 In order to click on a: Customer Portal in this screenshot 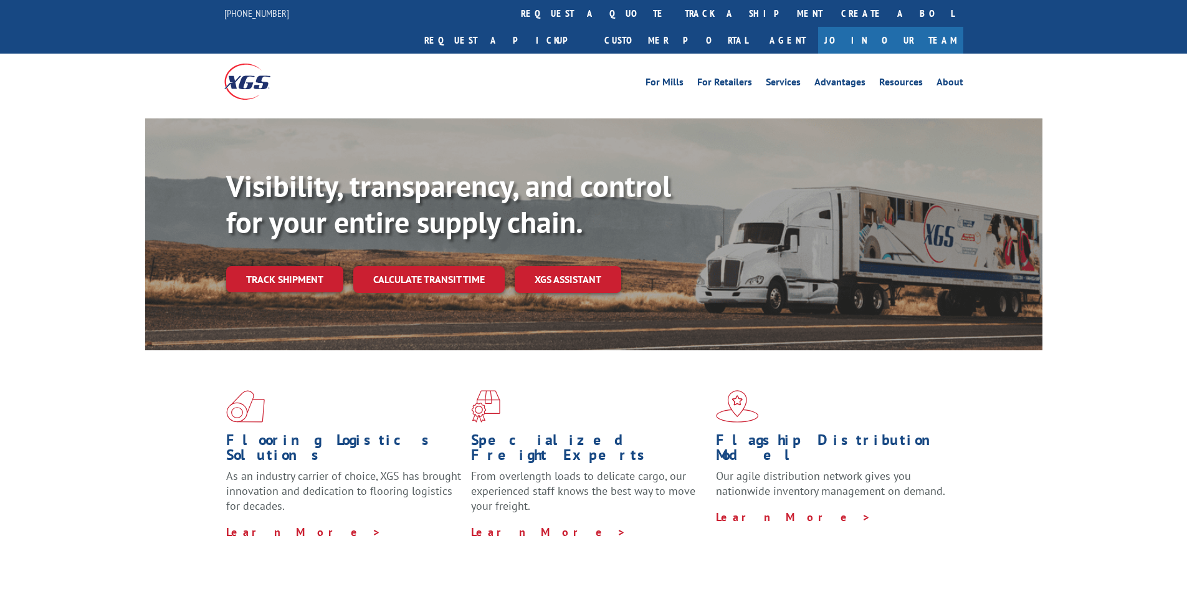, I will do `click(676, 40)`.